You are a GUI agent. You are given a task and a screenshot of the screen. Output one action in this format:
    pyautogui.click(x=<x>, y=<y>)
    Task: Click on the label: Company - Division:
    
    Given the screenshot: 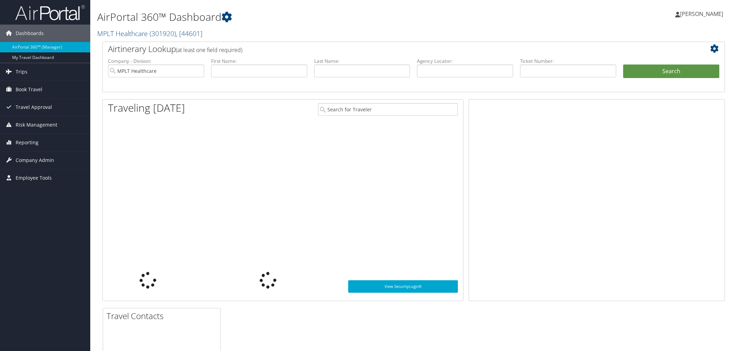 What is the action you would take?
    pyautogui.click(x=156, y=61)
    